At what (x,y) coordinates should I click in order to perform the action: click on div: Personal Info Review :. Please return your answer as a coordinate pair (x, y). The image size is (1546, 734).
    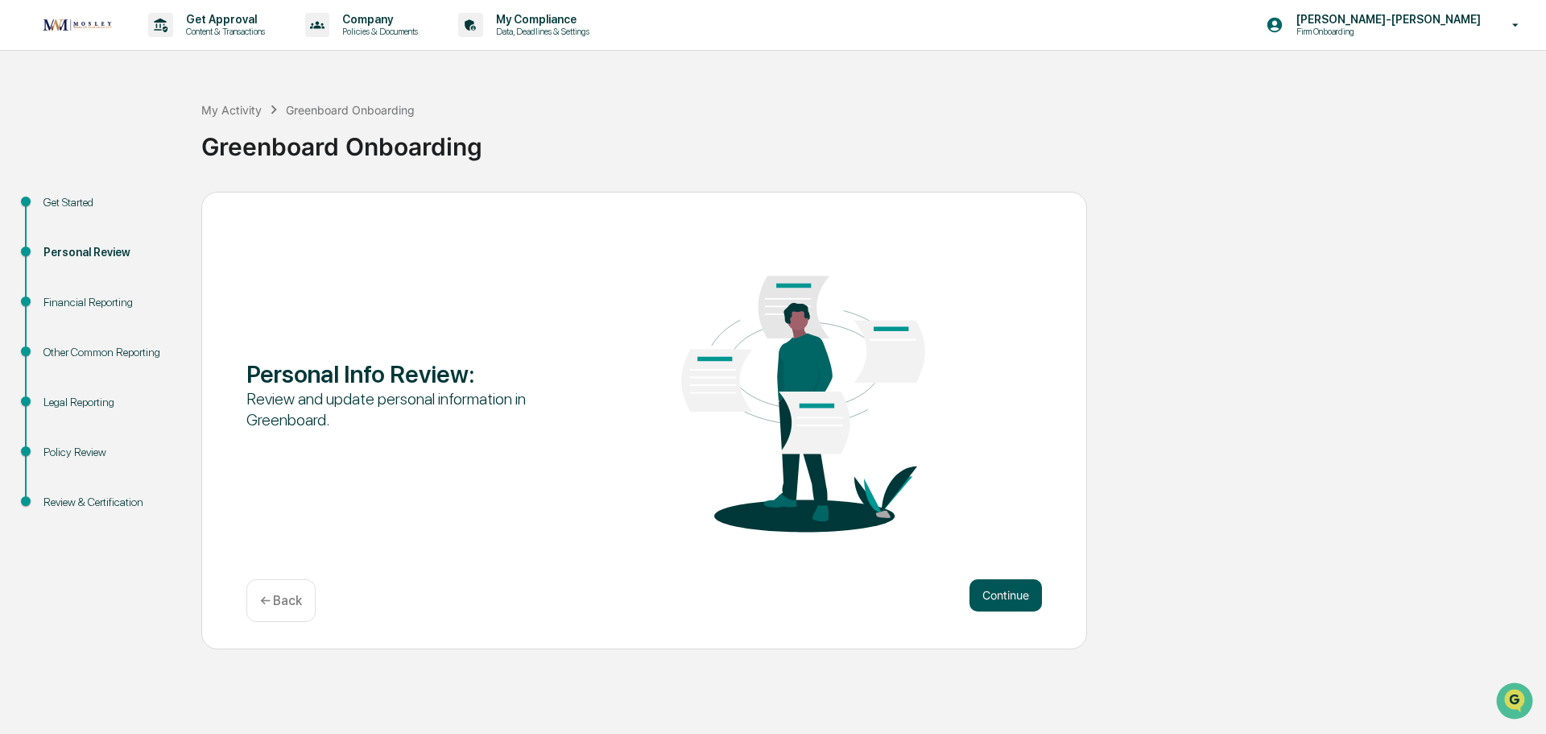
    Looking at the image, I should click on (405, 374).